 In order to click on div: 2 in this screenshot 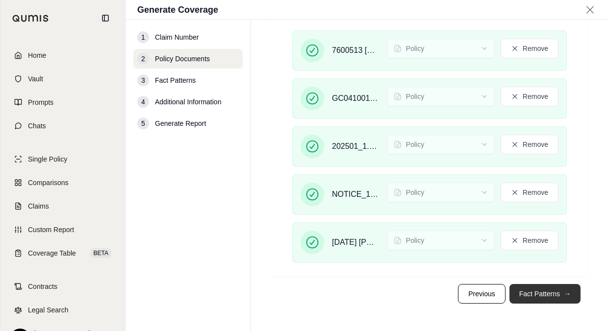, I will do `click(143, 59)`.